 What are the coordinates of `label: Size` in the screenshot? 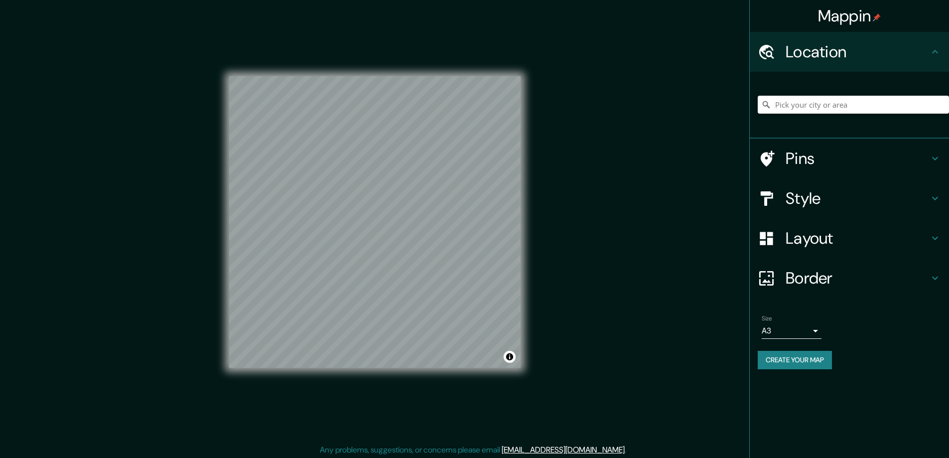 It's located at (767, 318).